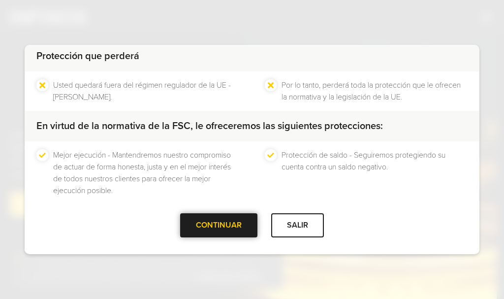 The height and width of the screenshot is (299, 504). I want to click on strong: Protección que perderá, so click(88, 56).